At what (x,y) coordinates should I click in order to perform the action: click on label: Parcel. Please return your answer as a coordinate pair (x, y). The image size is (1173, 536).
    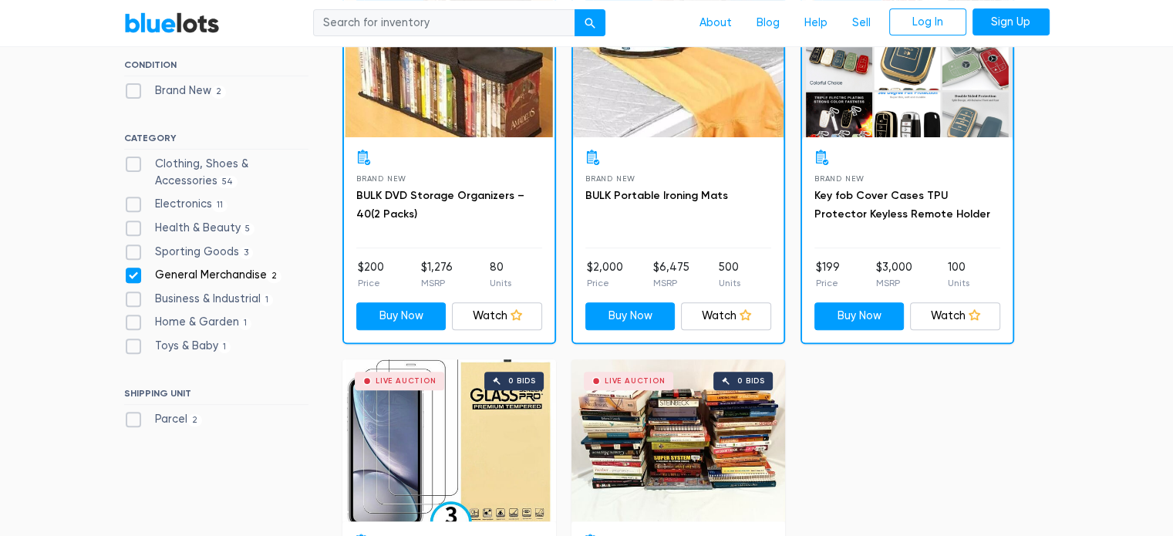
    Looking at the image, I should click on (163, 420).